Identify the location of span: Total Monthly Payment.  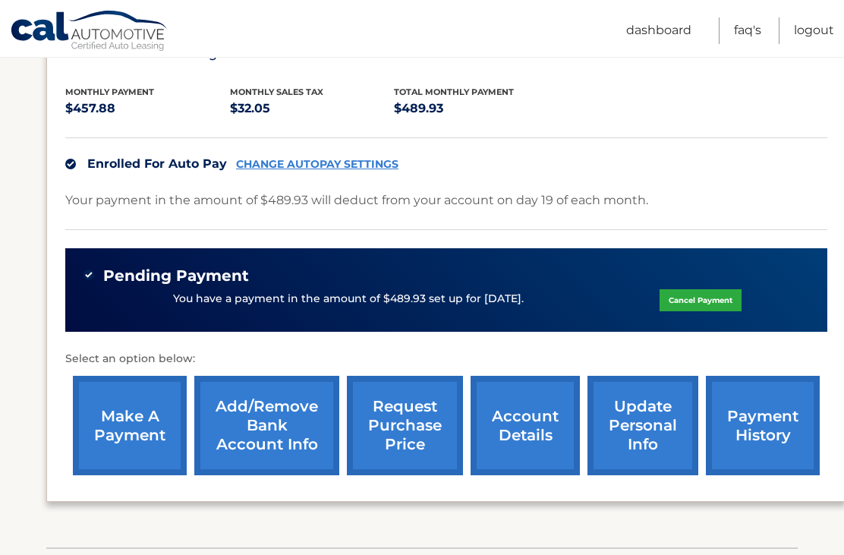
(454, 92).